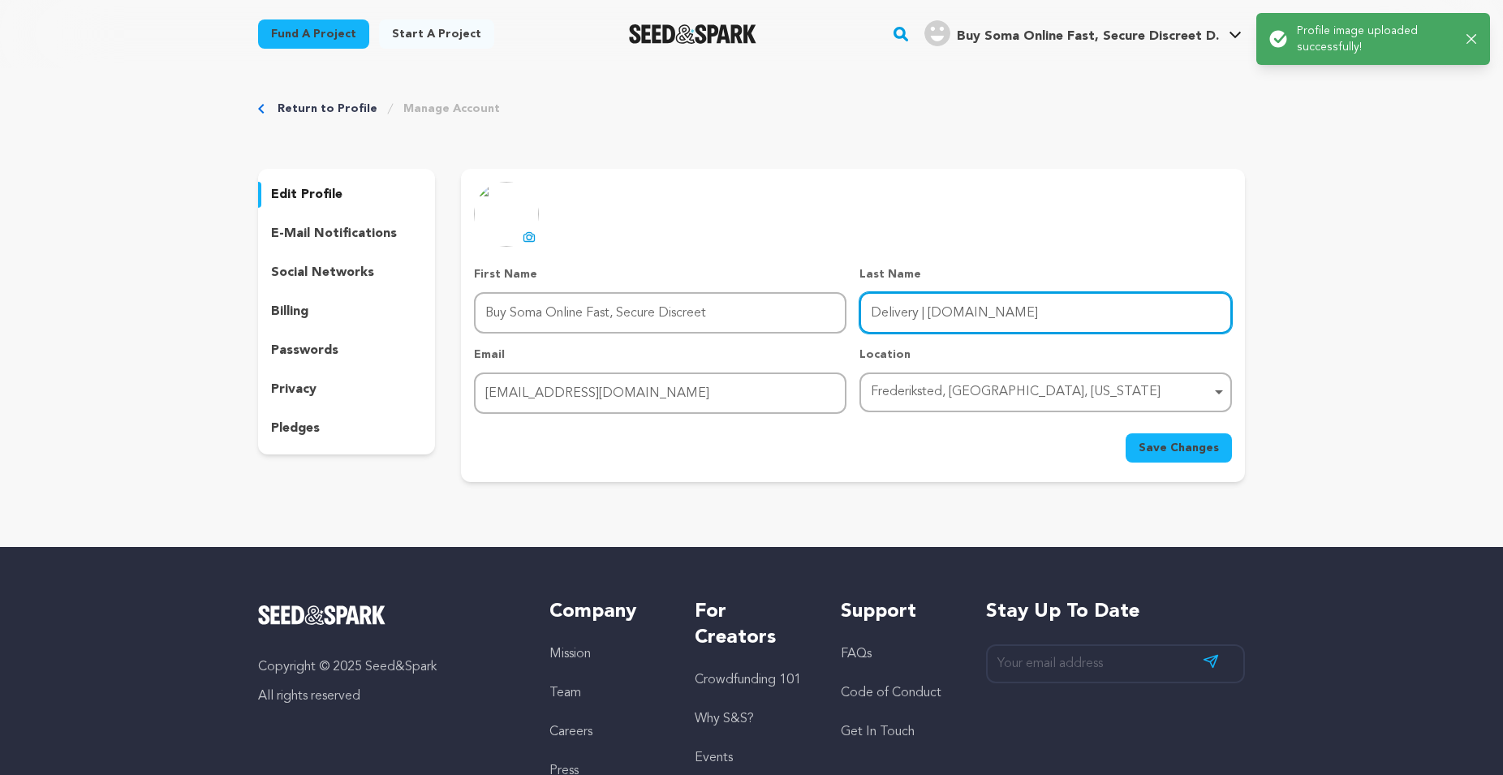 Image resolution: width=1503 pixels, height=775 pixels. Describe the element at coordinates (346, 389) in the screenshot. I see `button: privacy` at that location.